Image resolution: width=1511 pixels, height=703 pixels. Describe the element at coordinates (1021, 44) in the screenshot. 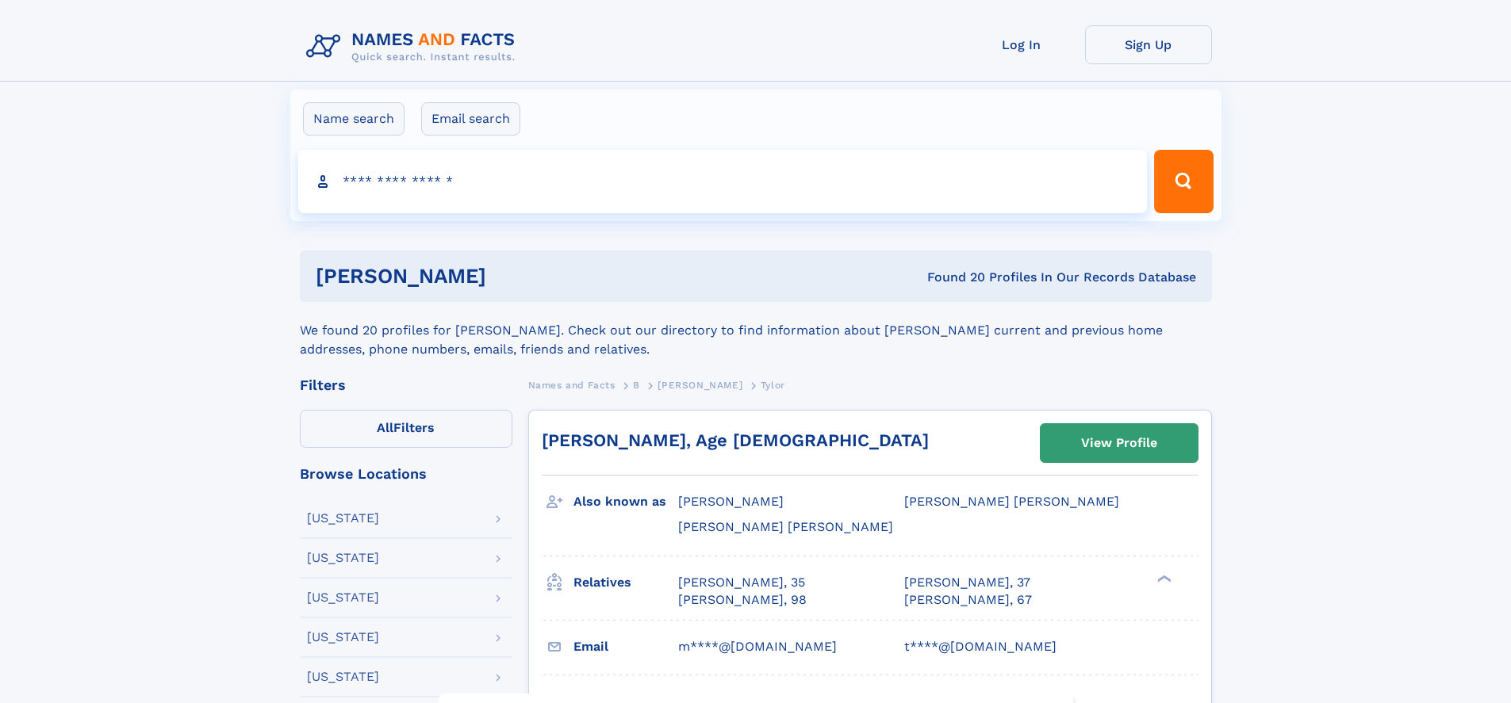

I see `a: Log In` at that location.